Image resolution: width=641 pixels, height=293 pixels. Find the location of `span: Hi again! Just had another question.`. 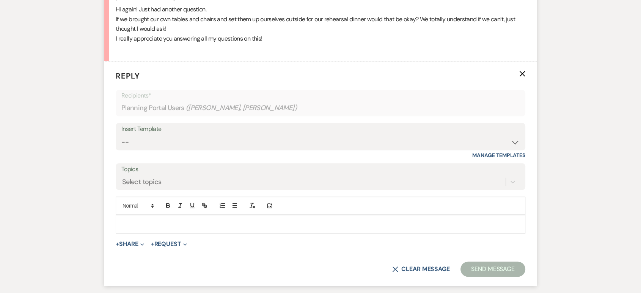

span: Hi again! Just had another question. is located at coordinates (161, 9).